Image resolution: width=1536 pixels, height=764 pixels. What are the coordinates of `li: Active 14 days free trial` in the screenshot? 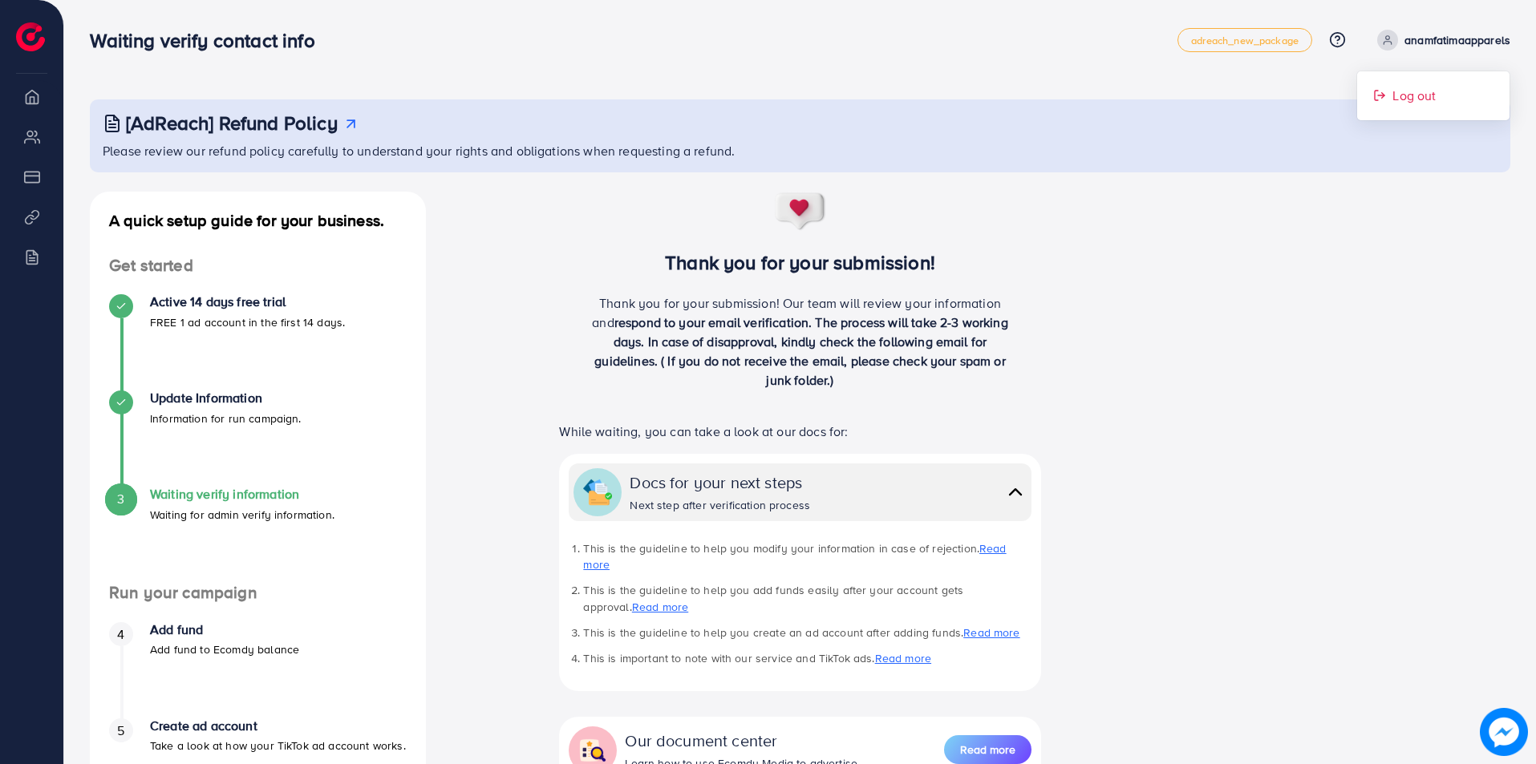 It's located at (257, 342).